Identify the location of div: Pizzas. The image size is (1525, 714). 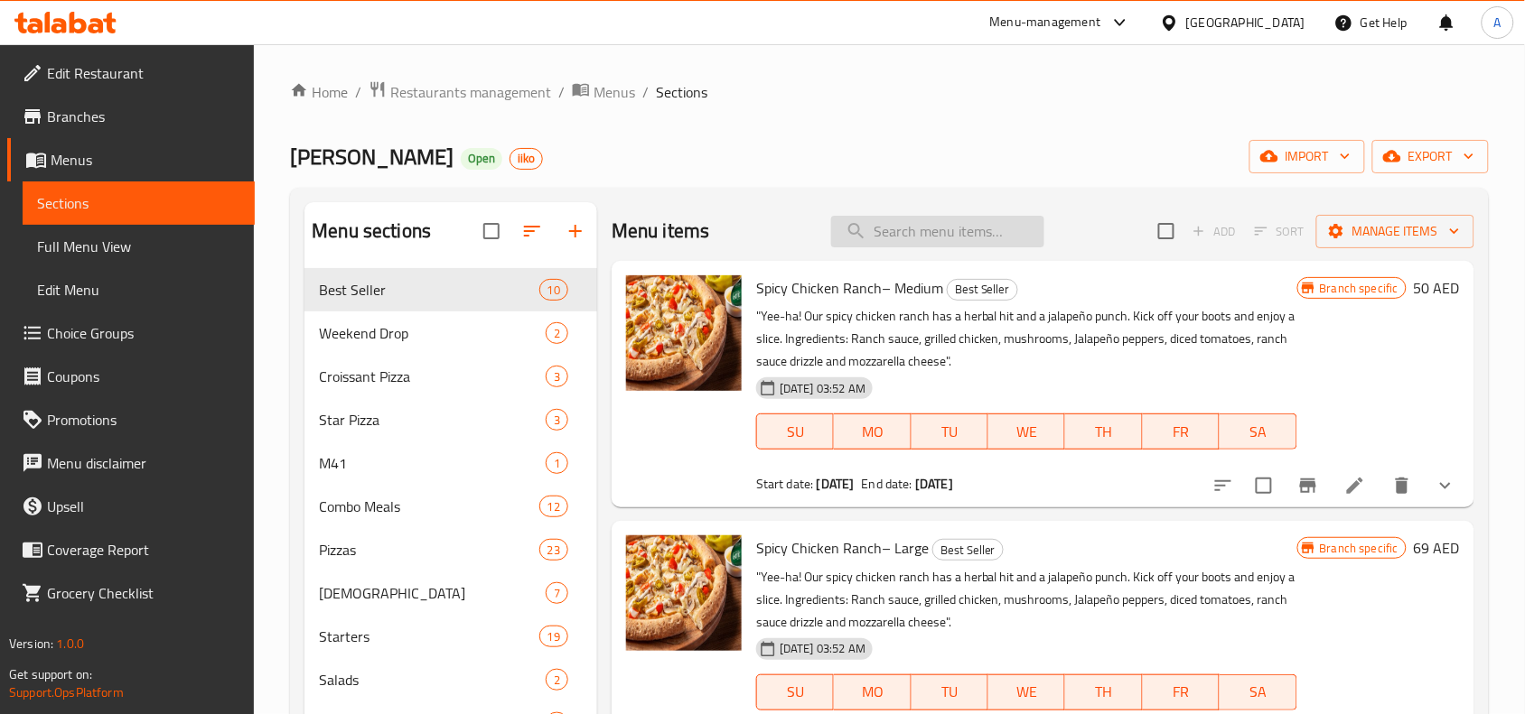
(428, 550).